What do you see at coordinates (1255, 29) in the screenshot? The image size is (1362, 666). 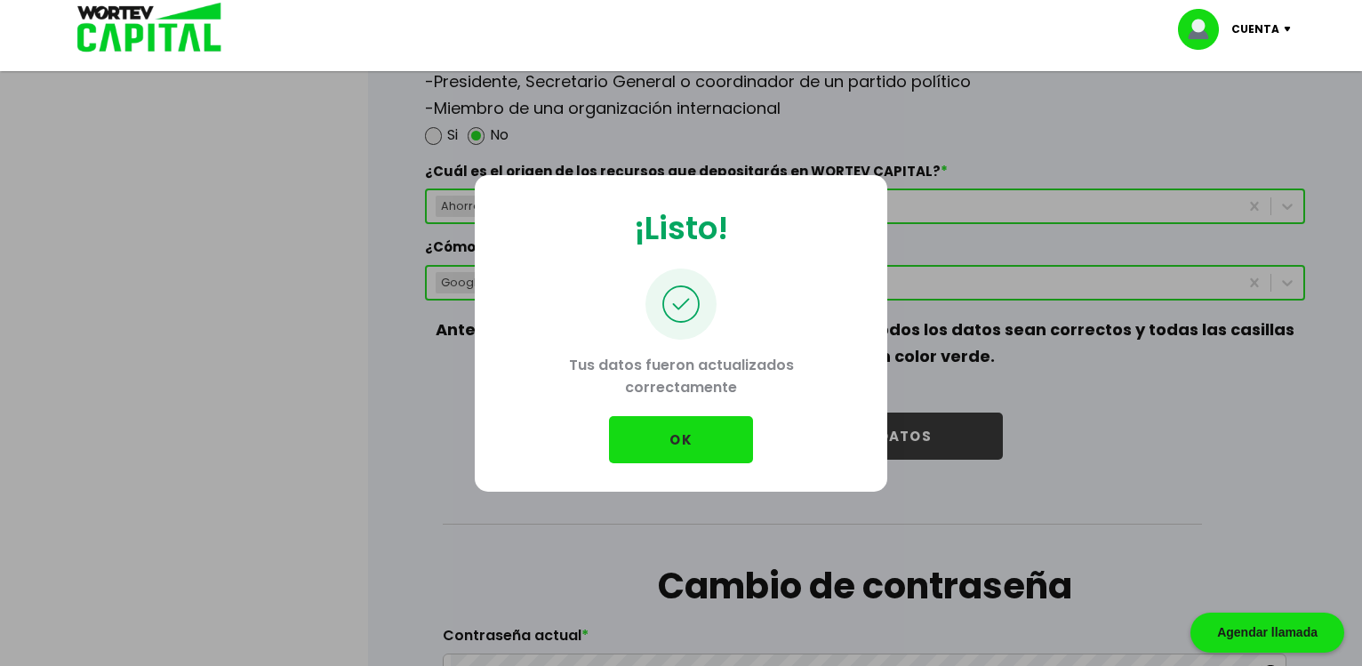 I see `p: Cuenta` at bounding box center [1255, 29].